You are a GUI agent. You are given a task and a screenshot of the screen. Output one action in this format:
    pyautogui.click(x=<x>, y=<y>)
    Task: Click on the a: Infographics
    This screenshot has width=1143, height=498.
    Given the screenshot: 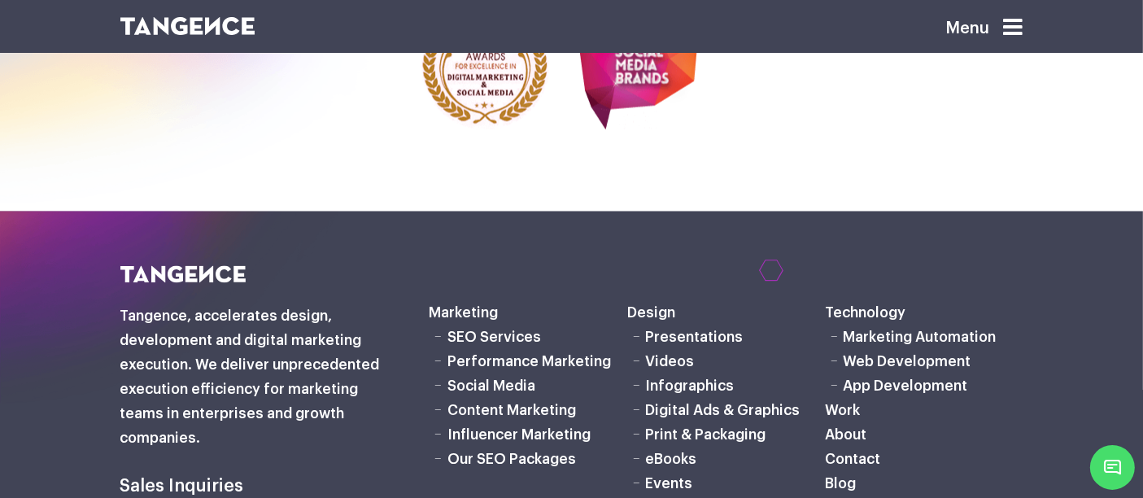 What is the action you would take?
    pyautogui.click(x=689, y=387)
    